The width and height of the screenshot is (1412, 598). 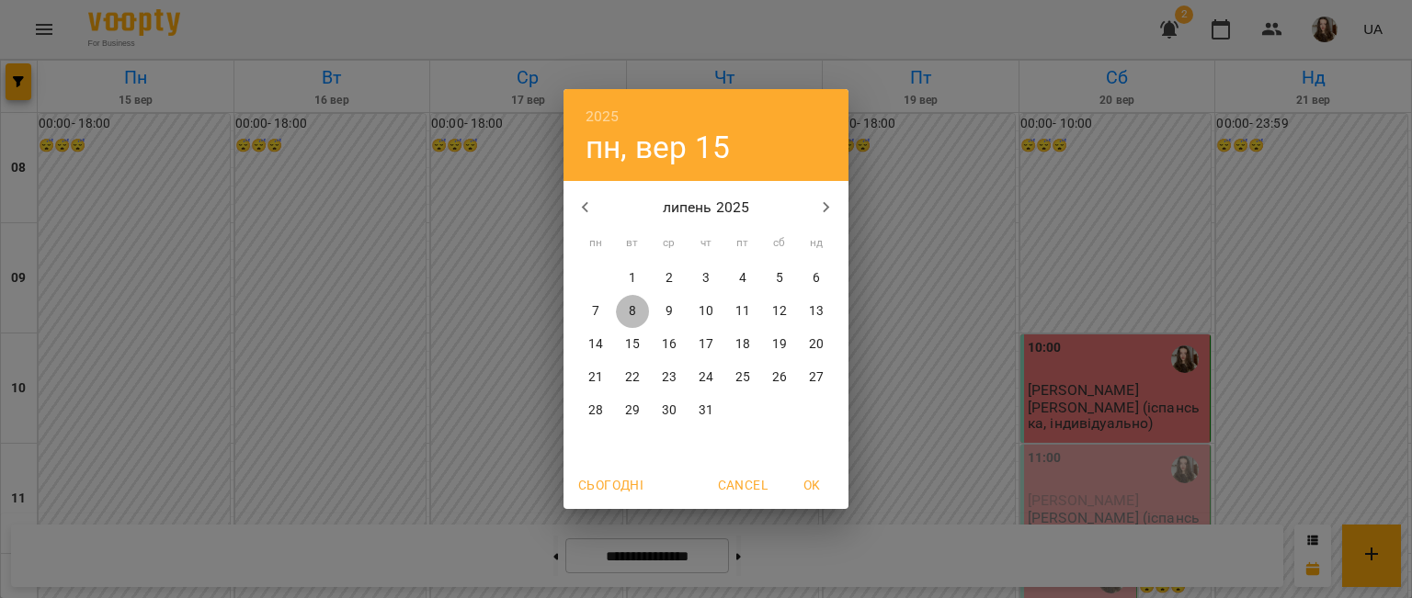 What do you see at coordinates (706, 278) in the screenshot?
I see `p: 3` at bounding box center [706, 278].